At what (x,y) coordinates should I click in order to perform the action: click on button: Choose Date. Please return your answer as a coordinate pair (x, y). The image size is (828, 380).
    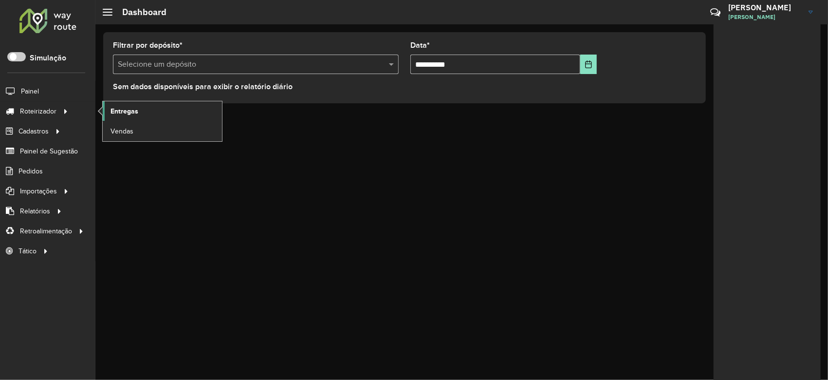
    Looking at the image, I should click on (589, 64).